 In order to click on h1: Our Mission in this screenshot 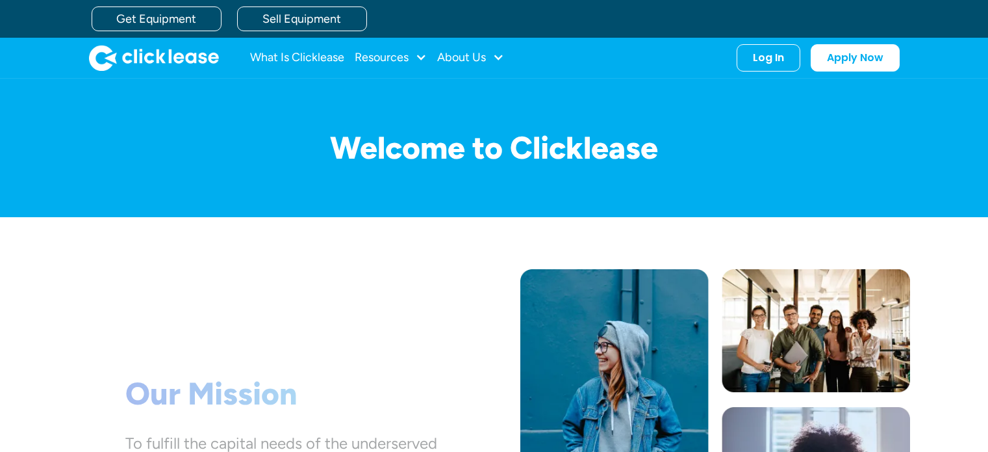, I will do `click(281, 394)`.